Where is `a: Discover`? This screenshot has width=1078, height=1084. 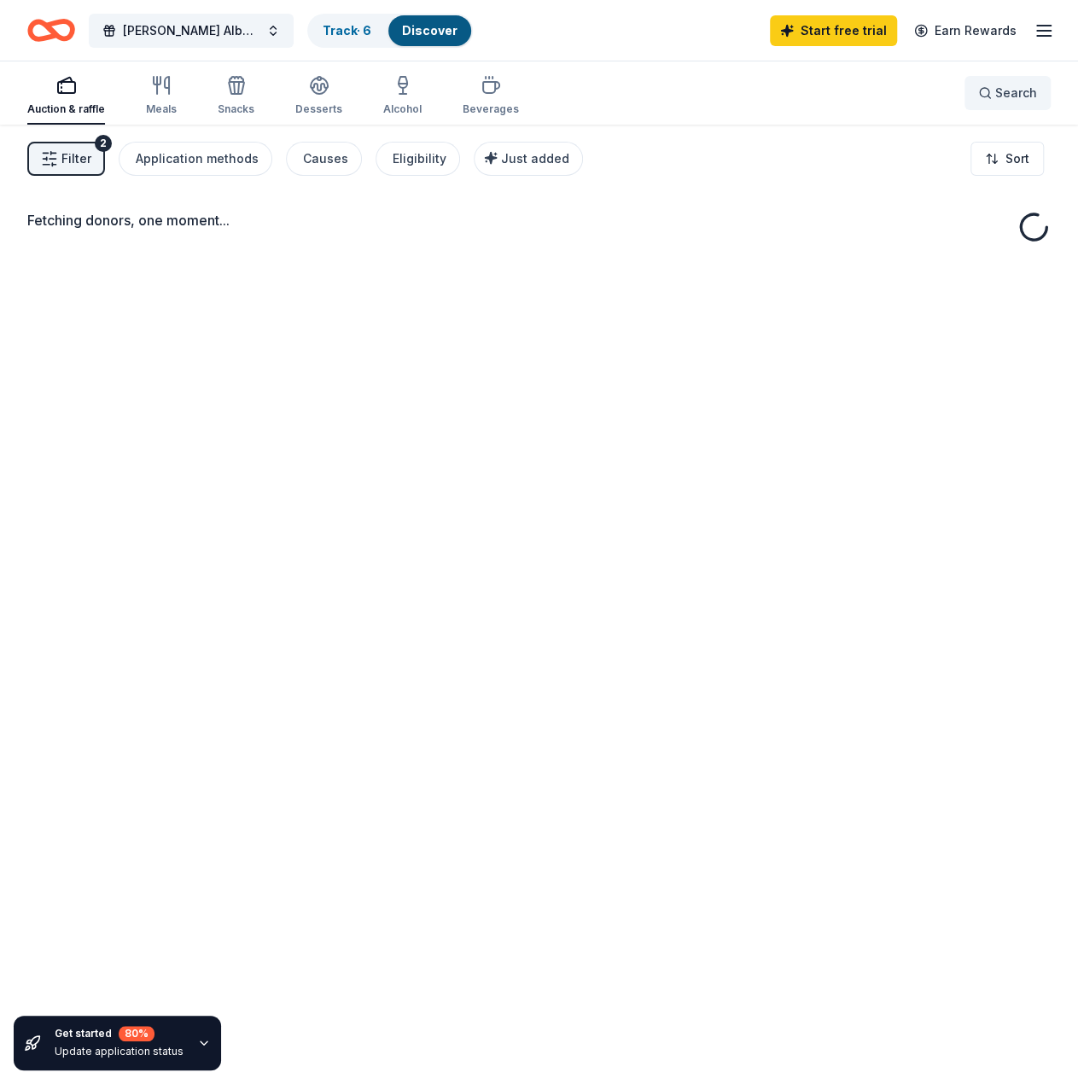
a: Discover is located at coordinates (429, 30).